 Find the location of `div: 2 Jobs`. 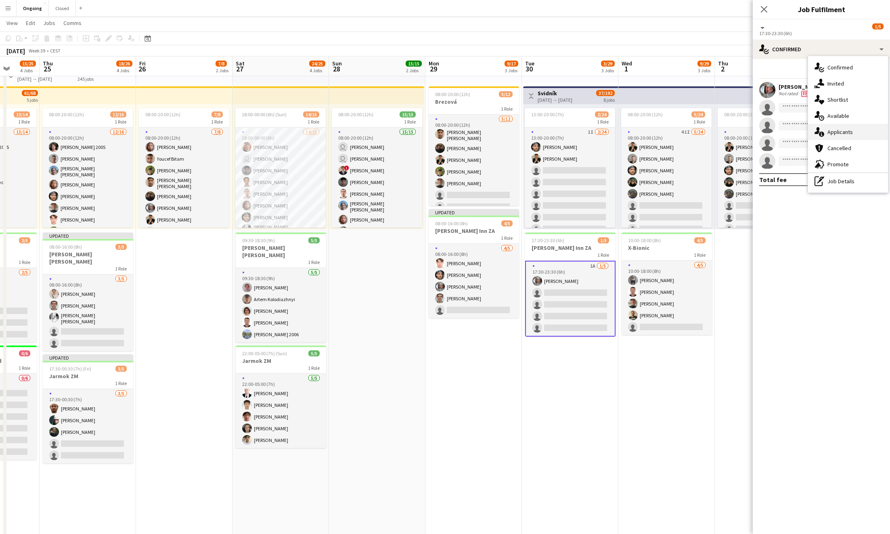

div: 2 Jobs is located at coordinates (413, 70).